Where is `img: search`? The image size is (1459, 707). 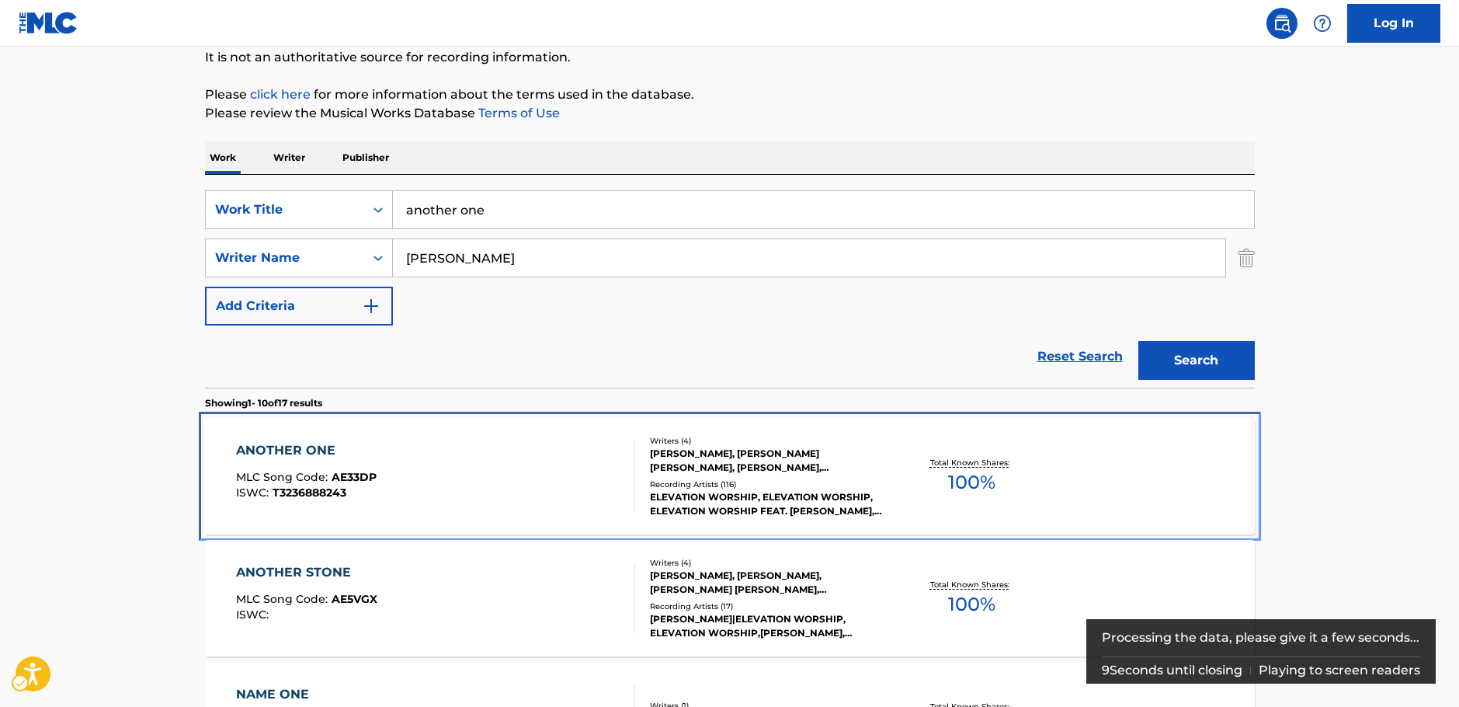 img: search is located at coordinates (1282, 23).